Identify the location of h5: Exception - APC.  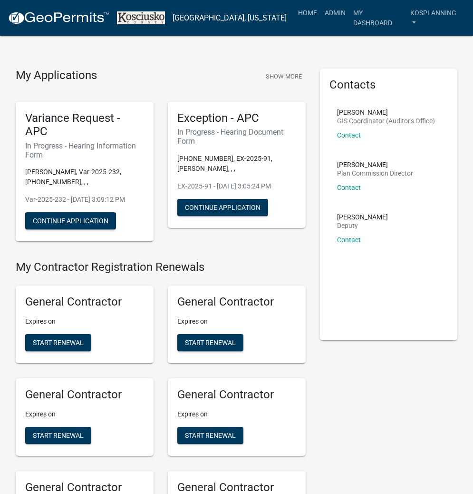
(237, 118).